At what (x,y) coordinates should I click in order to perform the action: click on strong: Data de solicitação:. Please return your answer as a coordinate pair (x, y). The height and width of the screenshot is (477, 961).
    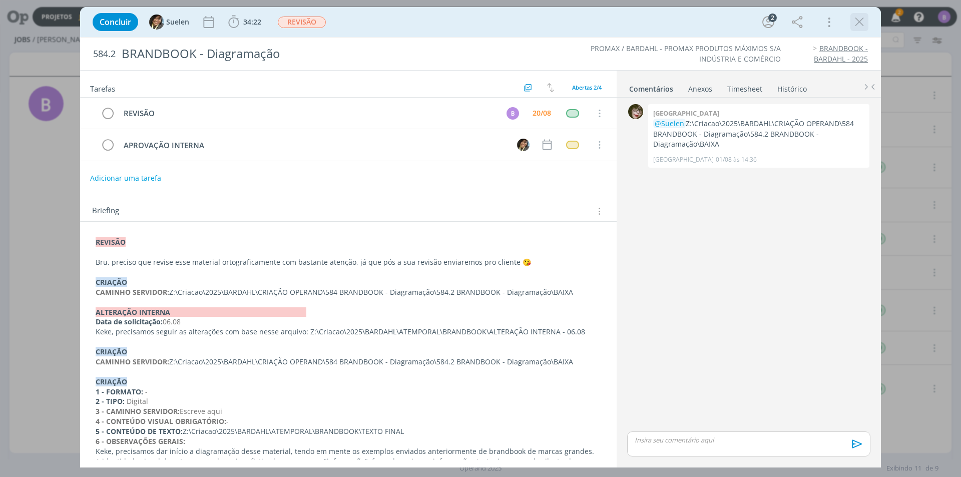
    Looking at the image, I should click on (129, 321).